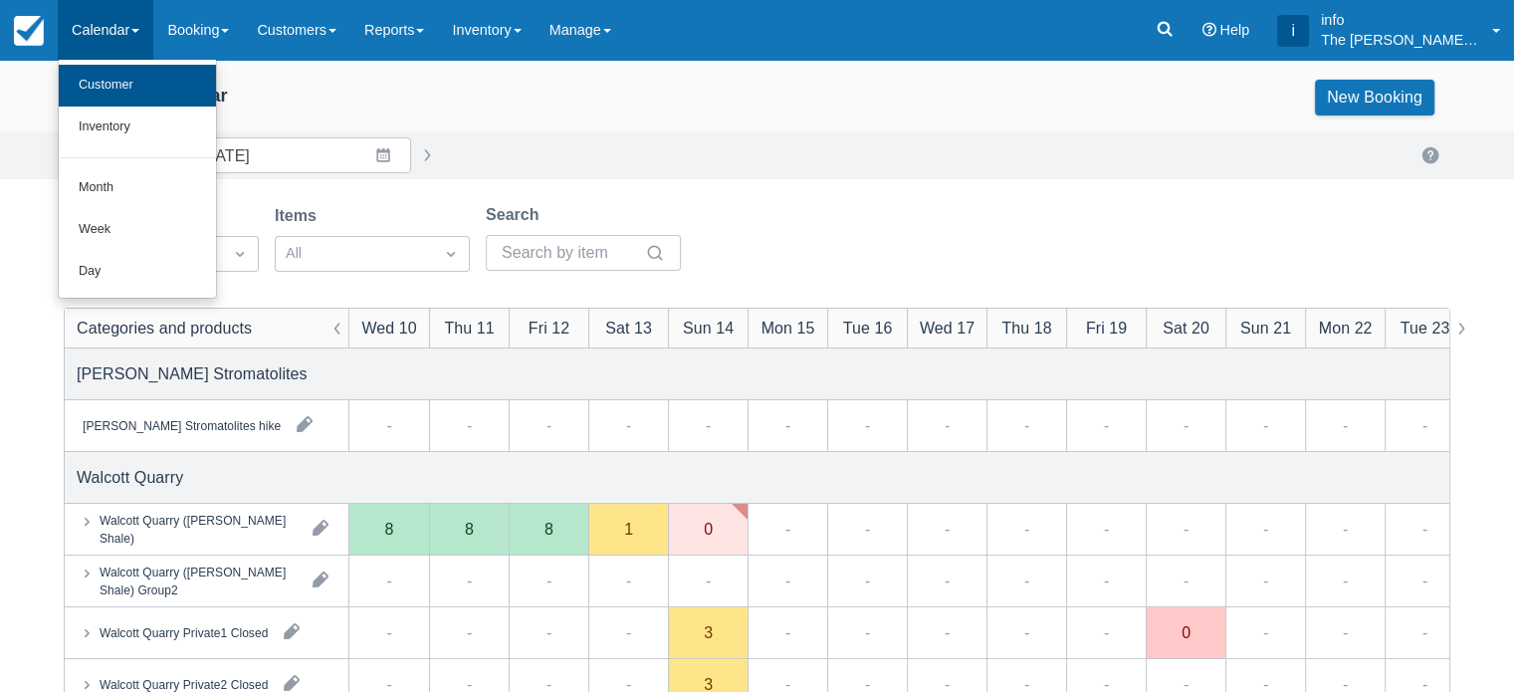  What do you see at coordinates (1425, 327) in the screenshot?
I see `div: Tue 23` at bounding box center [1425, 327].